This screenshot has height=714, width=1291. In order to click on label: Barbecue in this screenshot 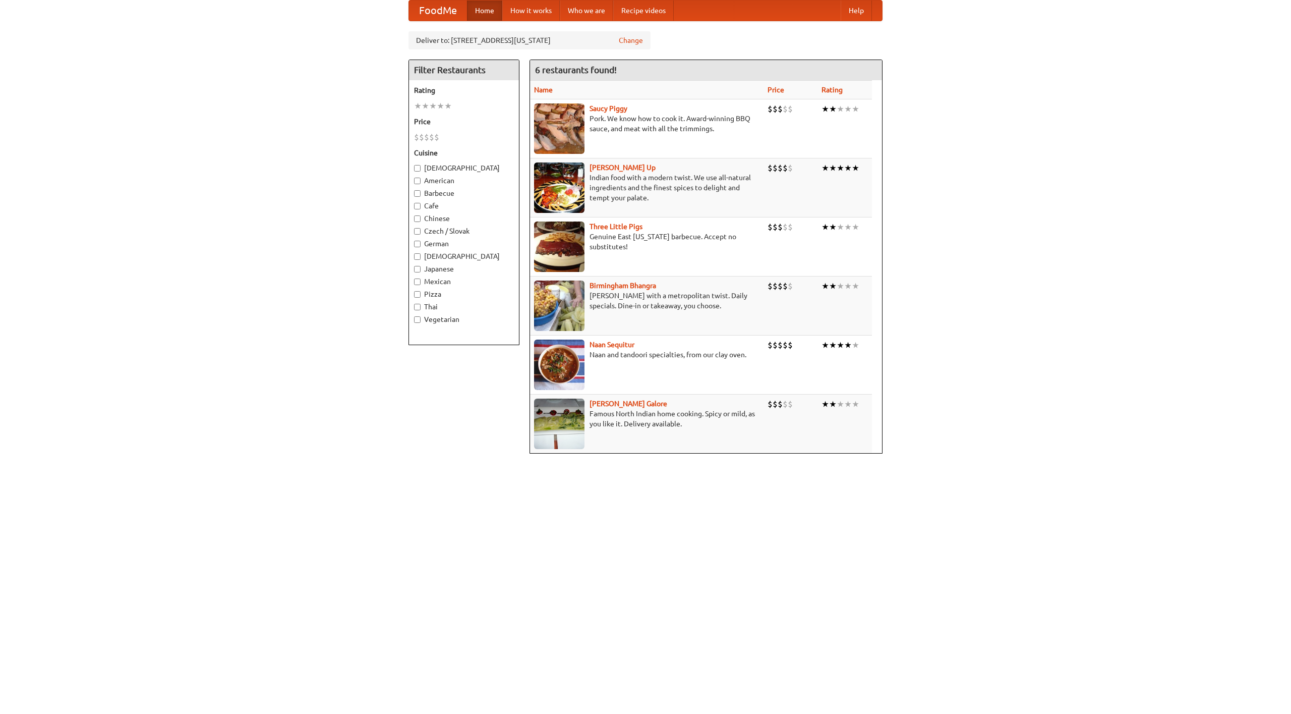, I will do `click(464, 193)`.